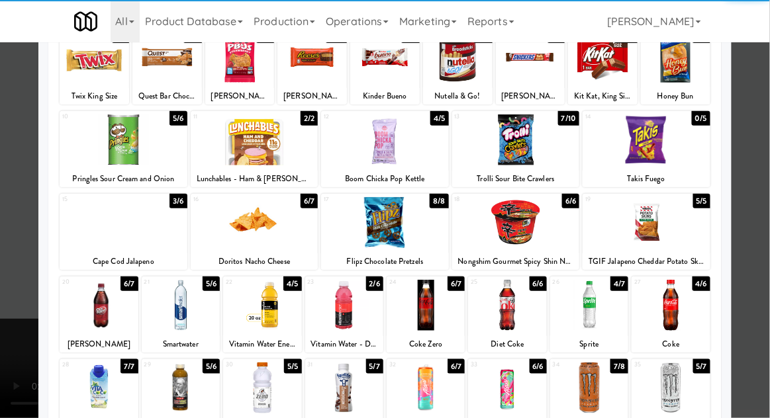  What do you see at coordinates (671, 344) in the screenshot?
I see `div: Coke` at bounding box center [671, 344].